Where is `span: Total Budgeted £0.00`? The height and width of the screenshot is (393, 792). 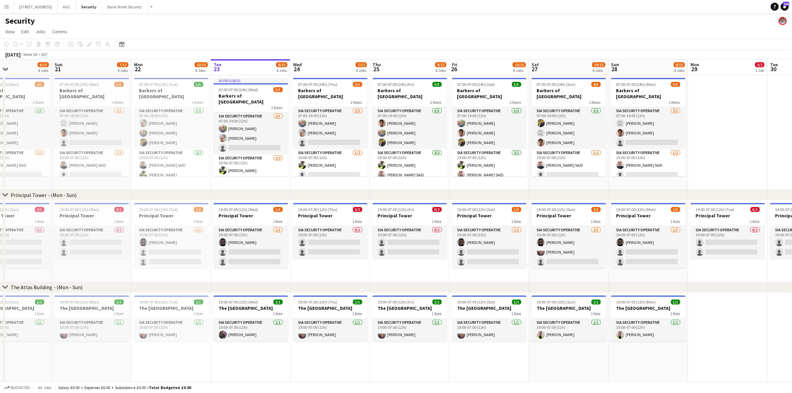
span: Total Budgeted £0.00 is located at coordinates (170, 387).